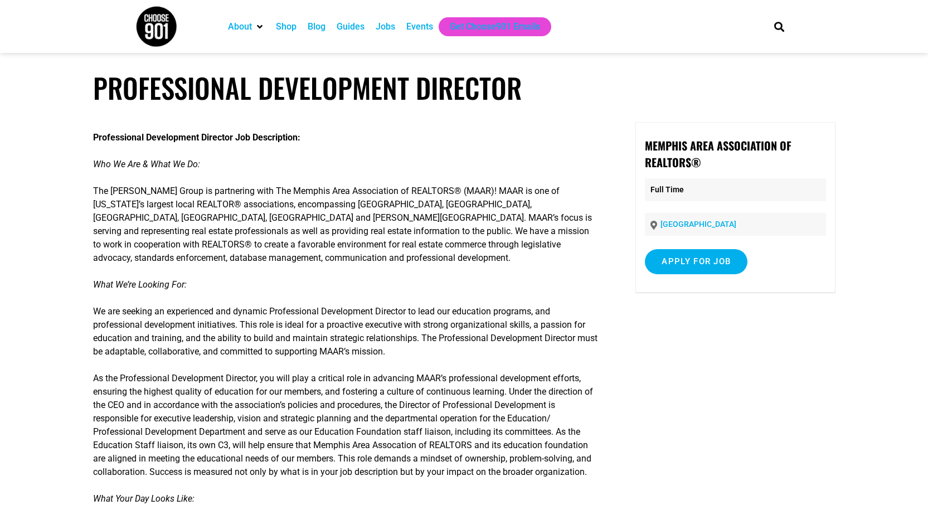 The width and height of the screenshot is (928, 510). What do you see at coordinates (144, 498) in the screenshot?
I see `em: What Your Day Looks Like:` at bounding box center [144, 498].